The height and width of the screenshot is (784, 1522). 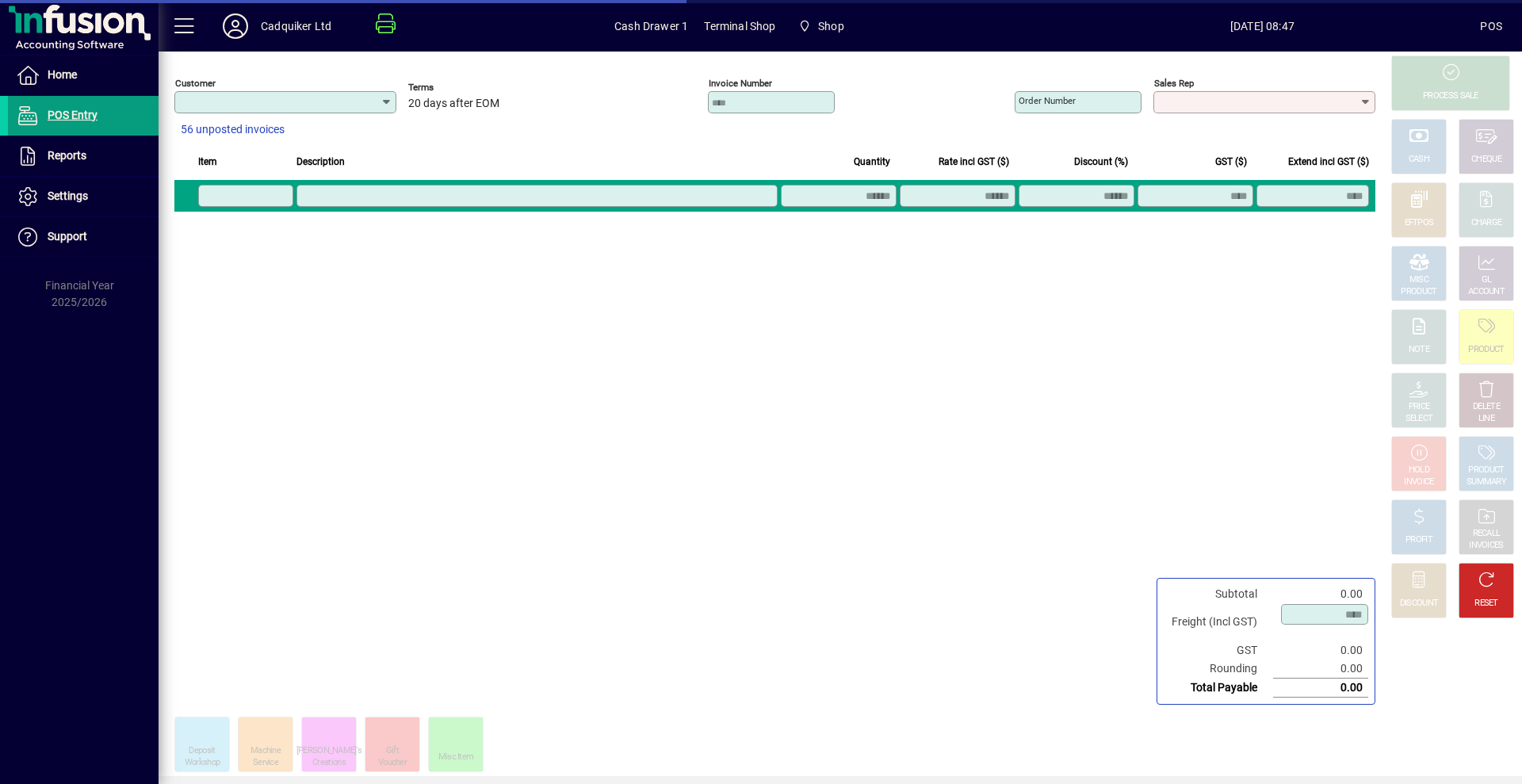 I want to click on td: Rounding, so click(x=1219, y=669).